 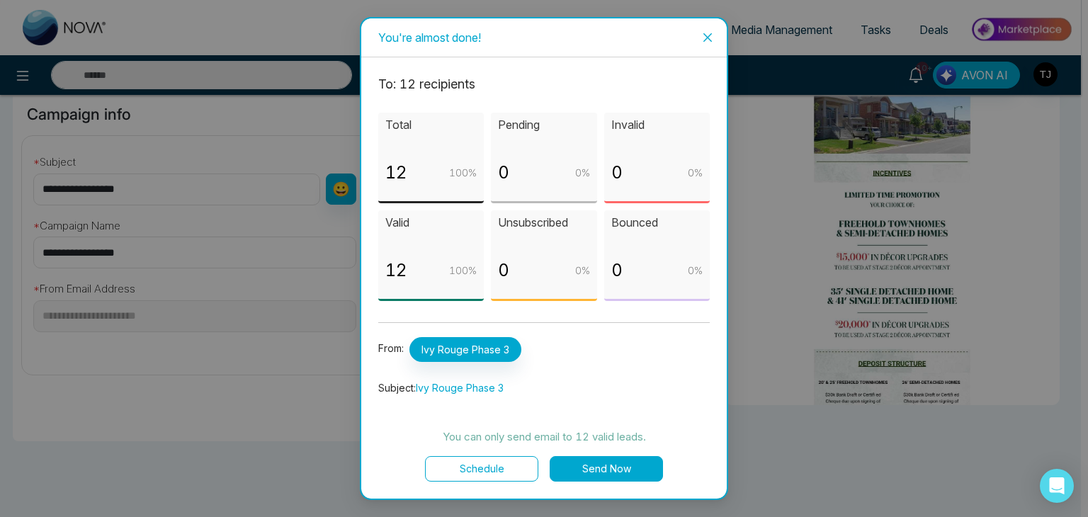 What do you see at coordinates (544, 38) in the screenshot?
I see `div: You're almost done!` at bounding box center [544, 38].